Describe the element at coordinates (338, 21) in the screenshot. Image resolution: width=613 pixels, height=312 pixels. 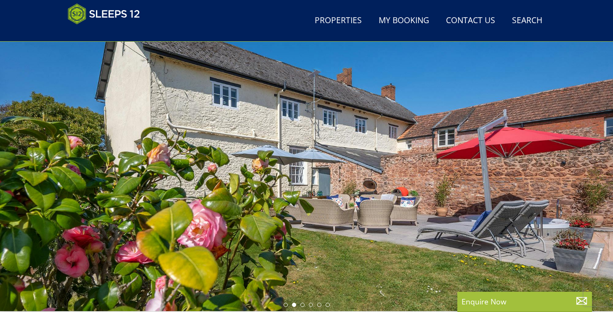
I see `a: Properties` at that location.